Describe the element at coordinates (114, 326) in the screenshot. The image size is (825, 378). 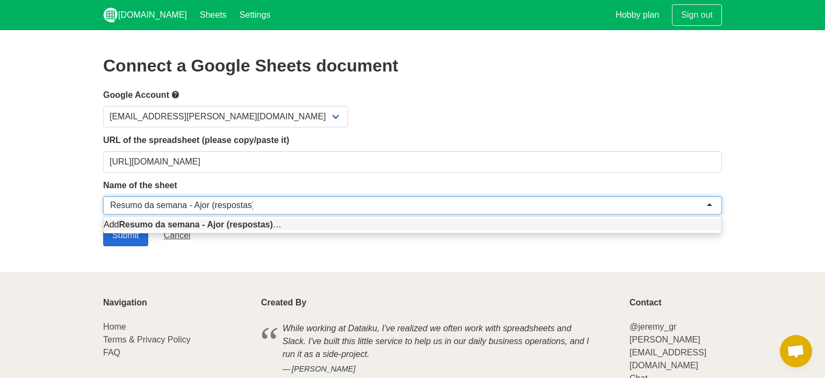
I see `a: Home` at that location.